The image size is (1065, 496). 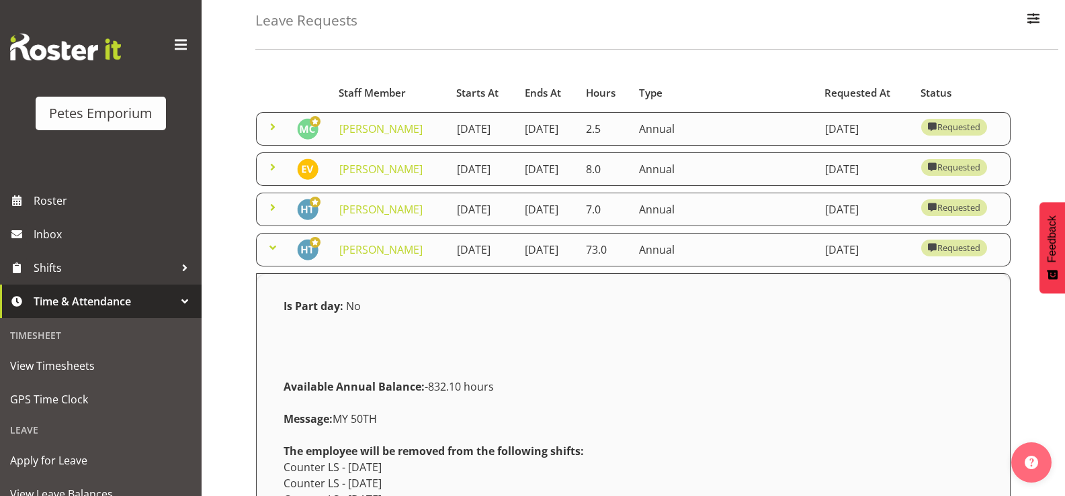 I want to click on div: MY 50TH, so click(x=633, y=419).